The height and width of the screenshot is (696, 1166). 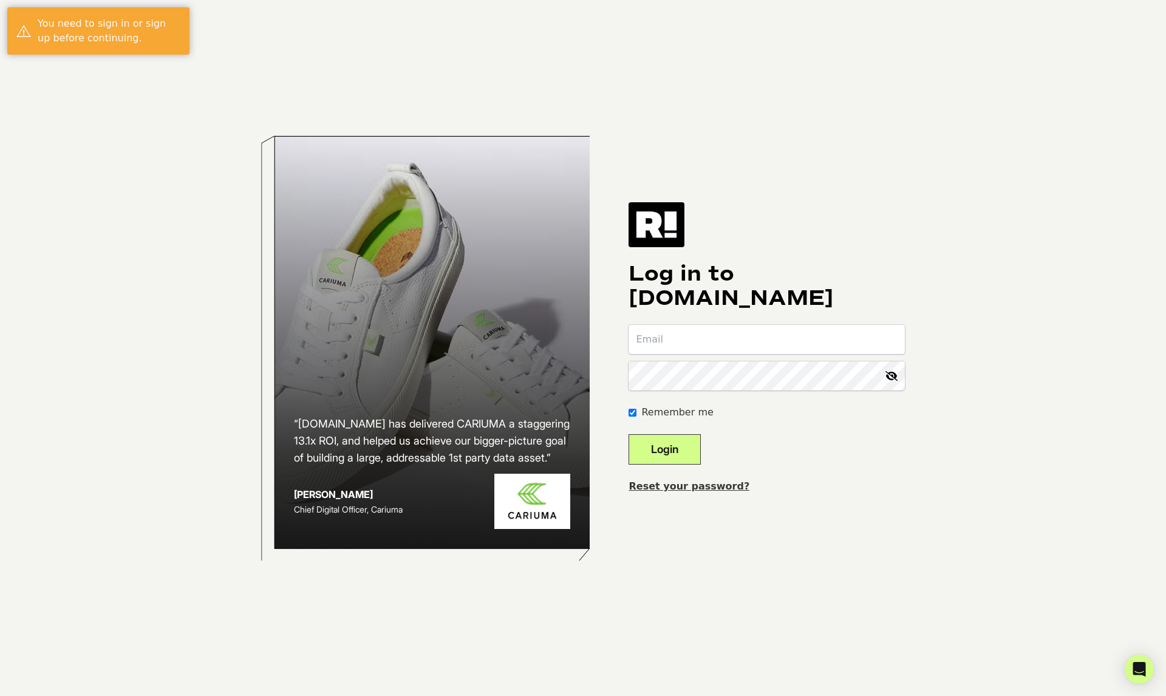 I want to click on label: Remember me, so click(x=677, y=412).